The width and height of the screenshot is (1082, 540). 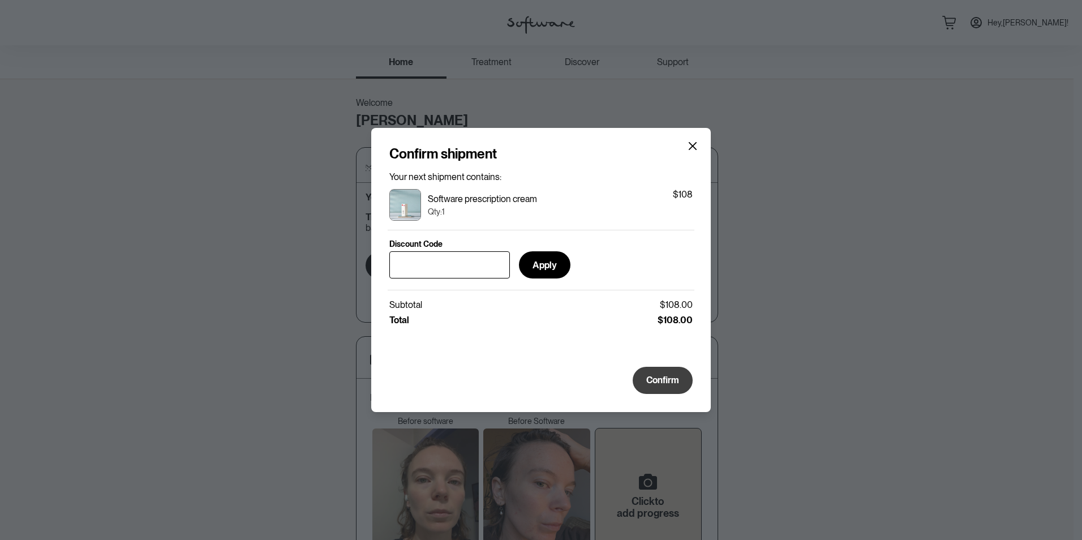 I want to click on button: Close, so click(x=692, y=146).